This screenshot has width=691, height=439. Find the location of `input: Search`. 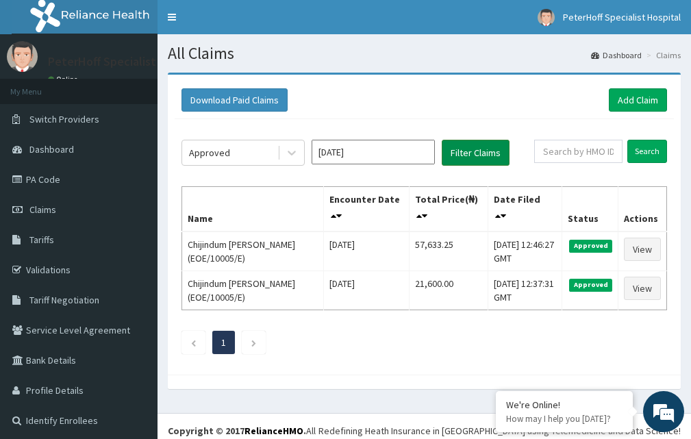

input: Search is located at coordinates (647, 151).